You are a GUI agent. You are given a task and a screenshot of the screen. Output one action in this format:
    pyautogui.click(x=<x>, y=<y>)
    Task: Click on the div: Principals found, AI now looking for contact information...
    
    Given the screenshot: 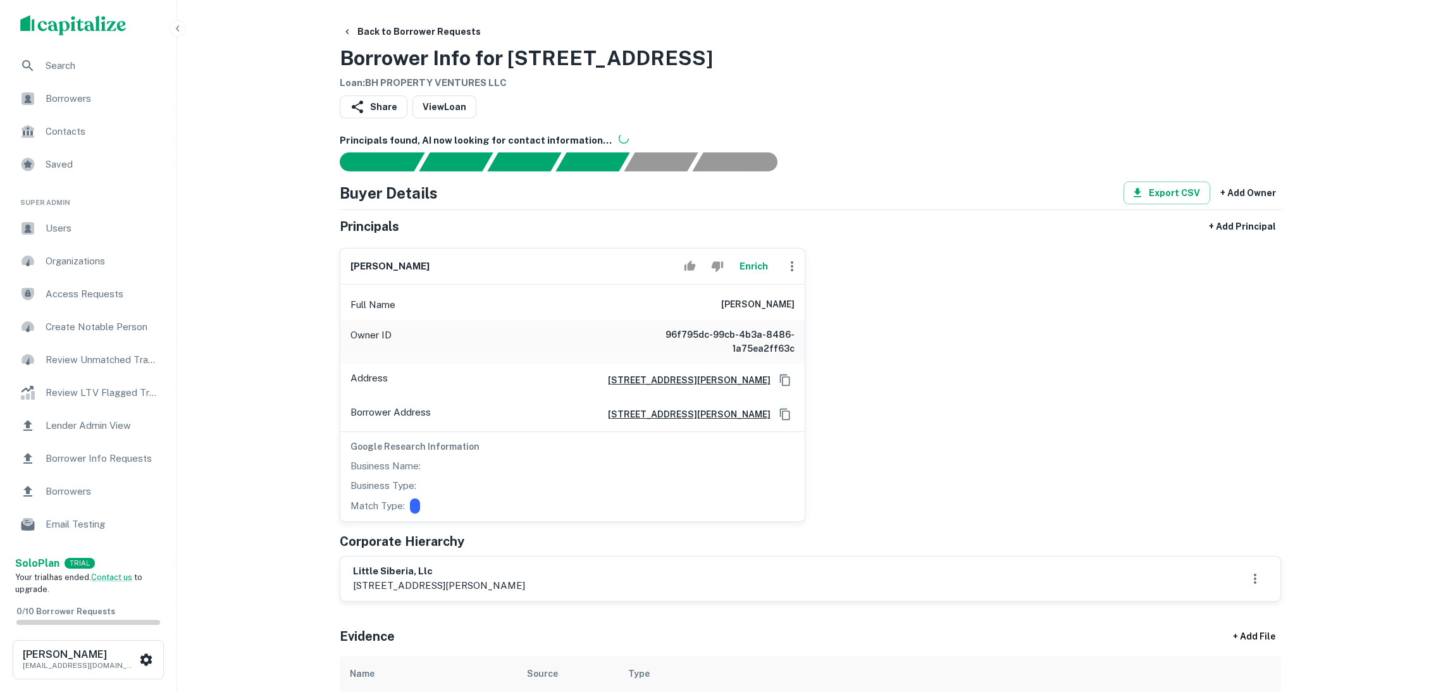 What is the action you would take?
    pyautogui.click(x=592, y=162)
    